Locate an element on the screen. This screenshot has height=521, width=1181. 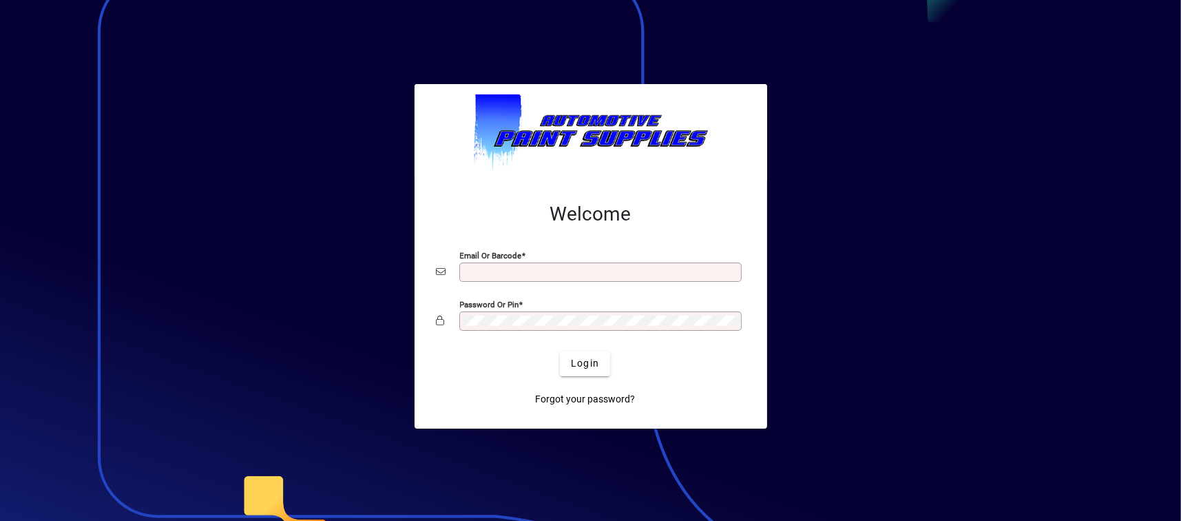
span: Login is located at coordinates (585, 363).